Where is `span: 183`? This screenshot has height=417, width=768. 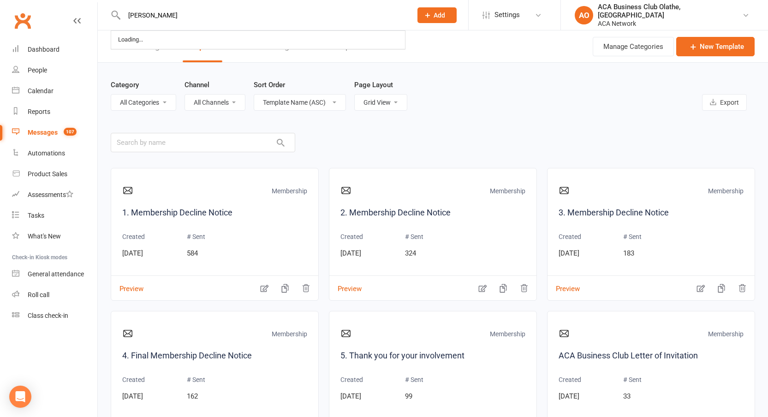
span: 183 is located at coordinates (629, 253).